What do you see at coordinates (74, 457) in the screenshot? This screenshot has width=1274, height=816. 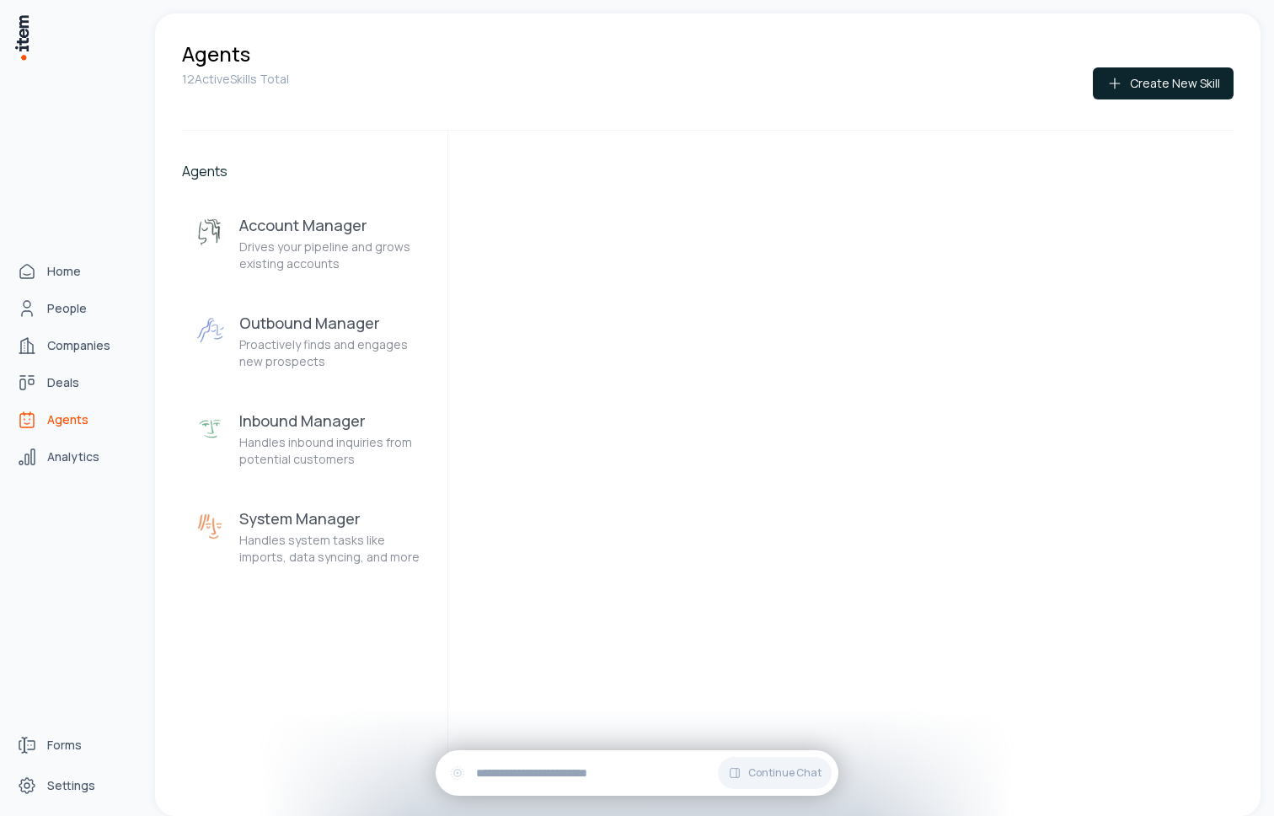 I see `a: Analytics` at bounding box center [74, 457].